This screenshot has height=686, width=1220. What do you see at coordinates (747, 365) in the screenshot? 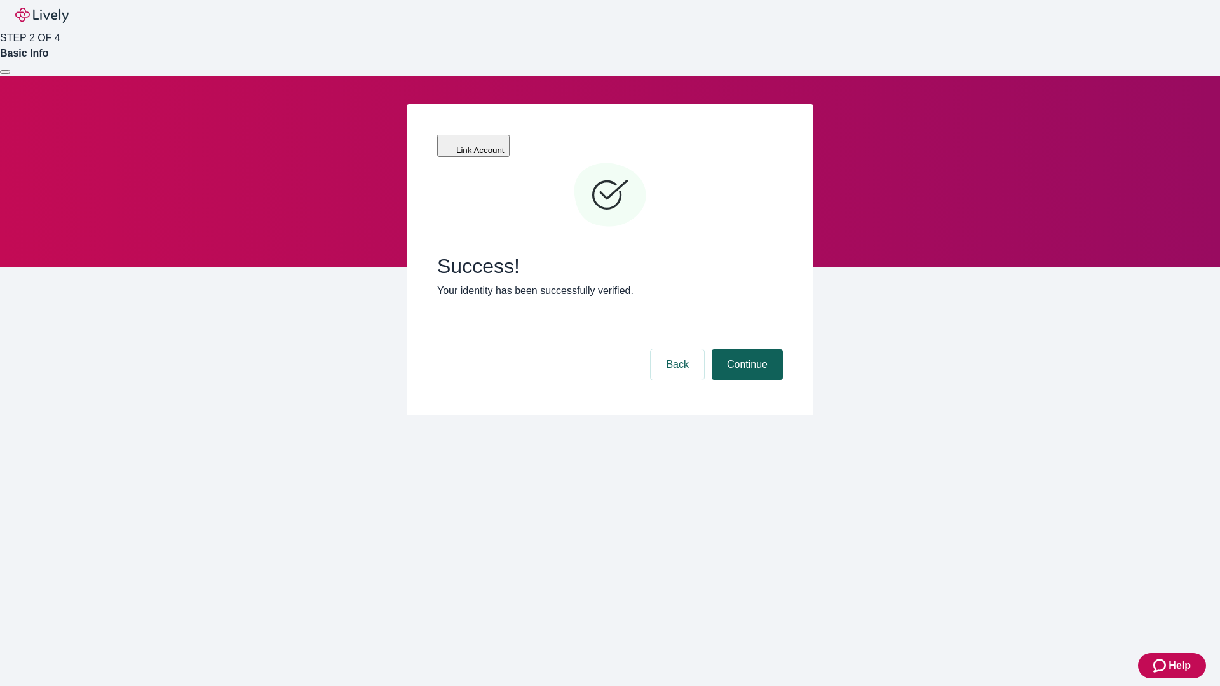
I see `button: Continue` at bounding box center [747, 365].